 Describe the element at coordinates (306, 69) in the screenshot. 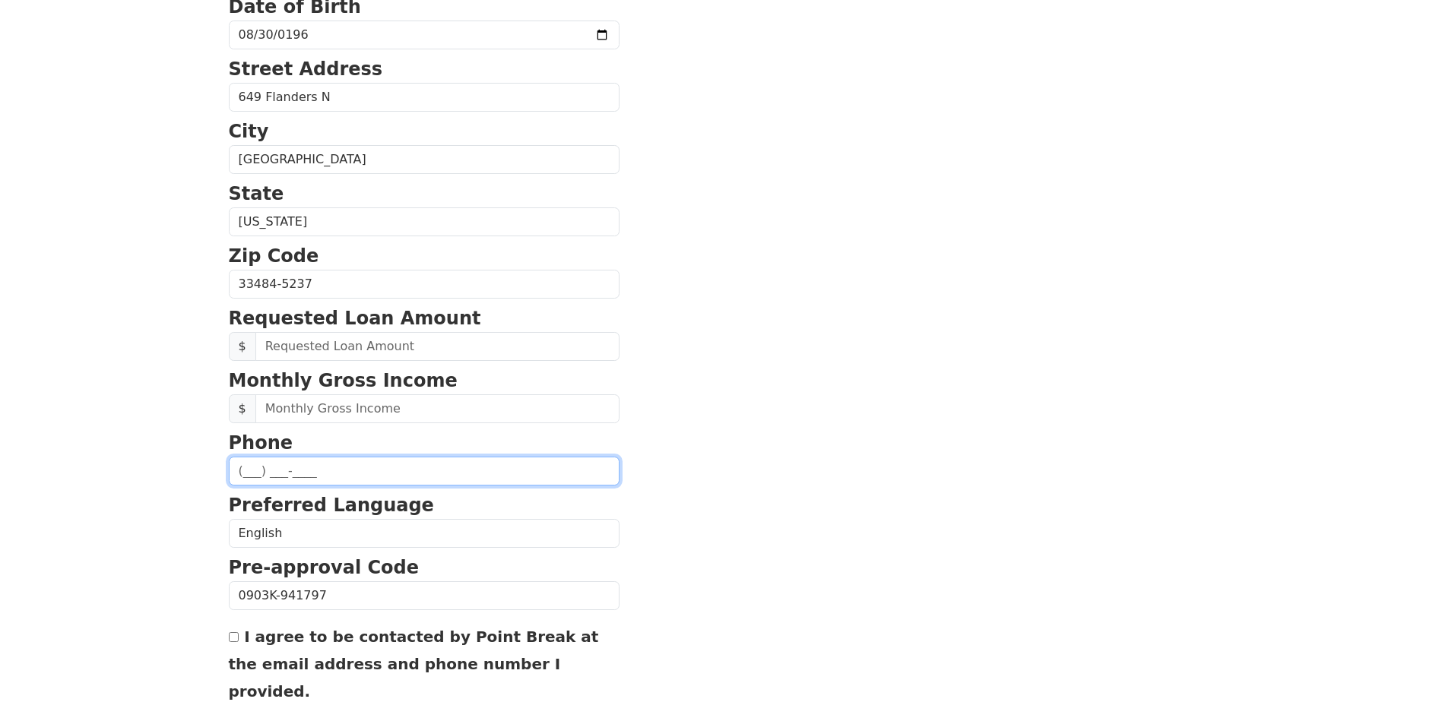

I see `strong: Street Address` at that location.